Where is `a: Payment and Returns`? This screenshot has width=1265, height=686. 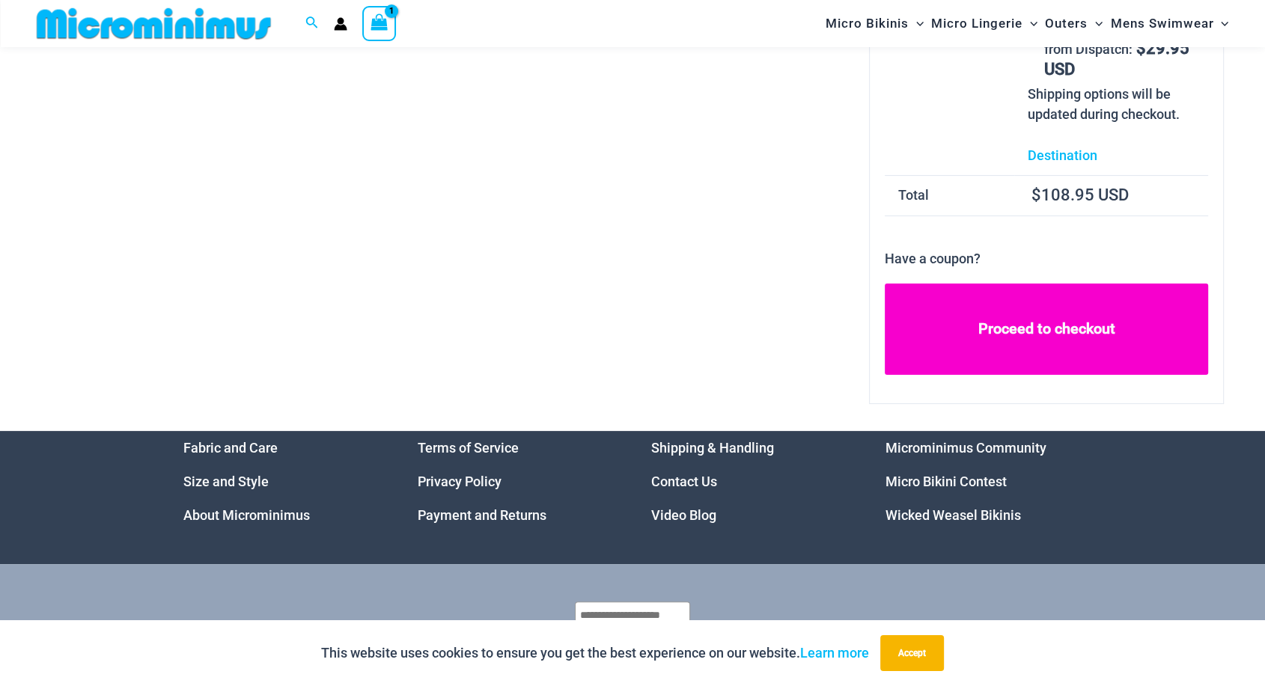
a: Payment and Returns is located at coordinates (482, 515).